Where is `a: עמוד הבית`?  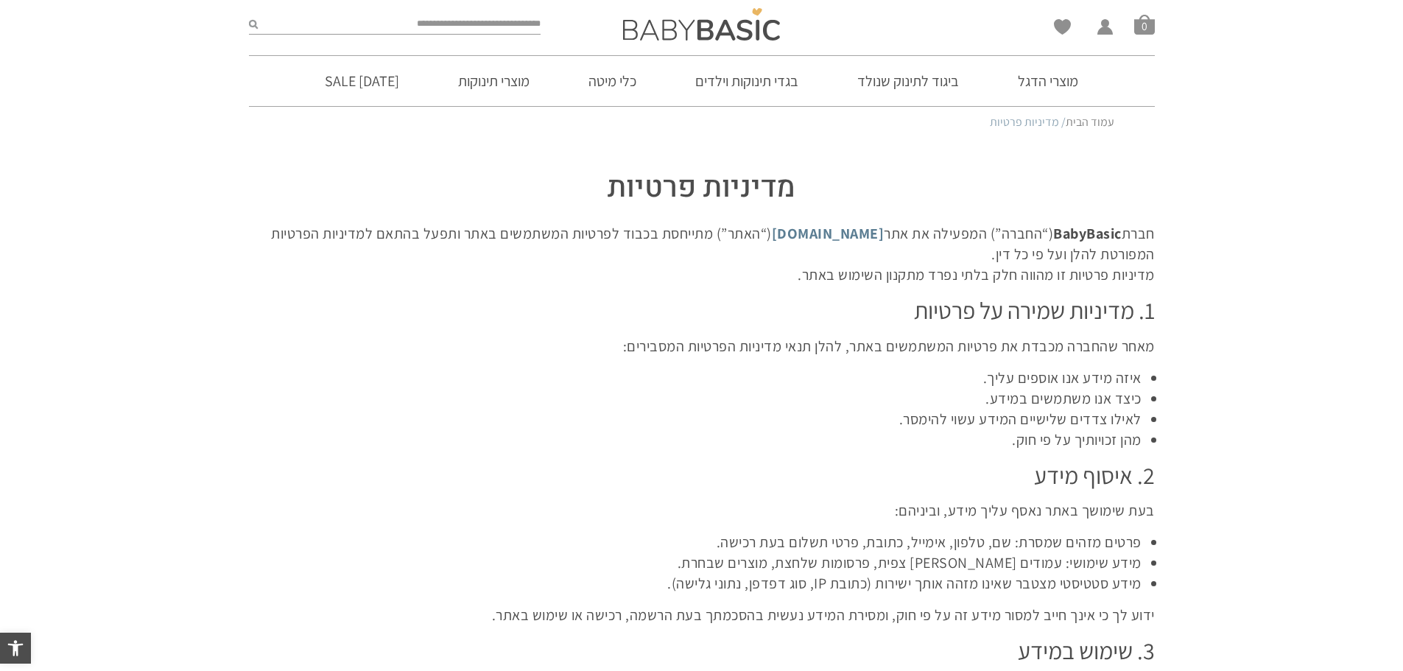
a: עמוד הבית is located at coordinates (1090, 122).